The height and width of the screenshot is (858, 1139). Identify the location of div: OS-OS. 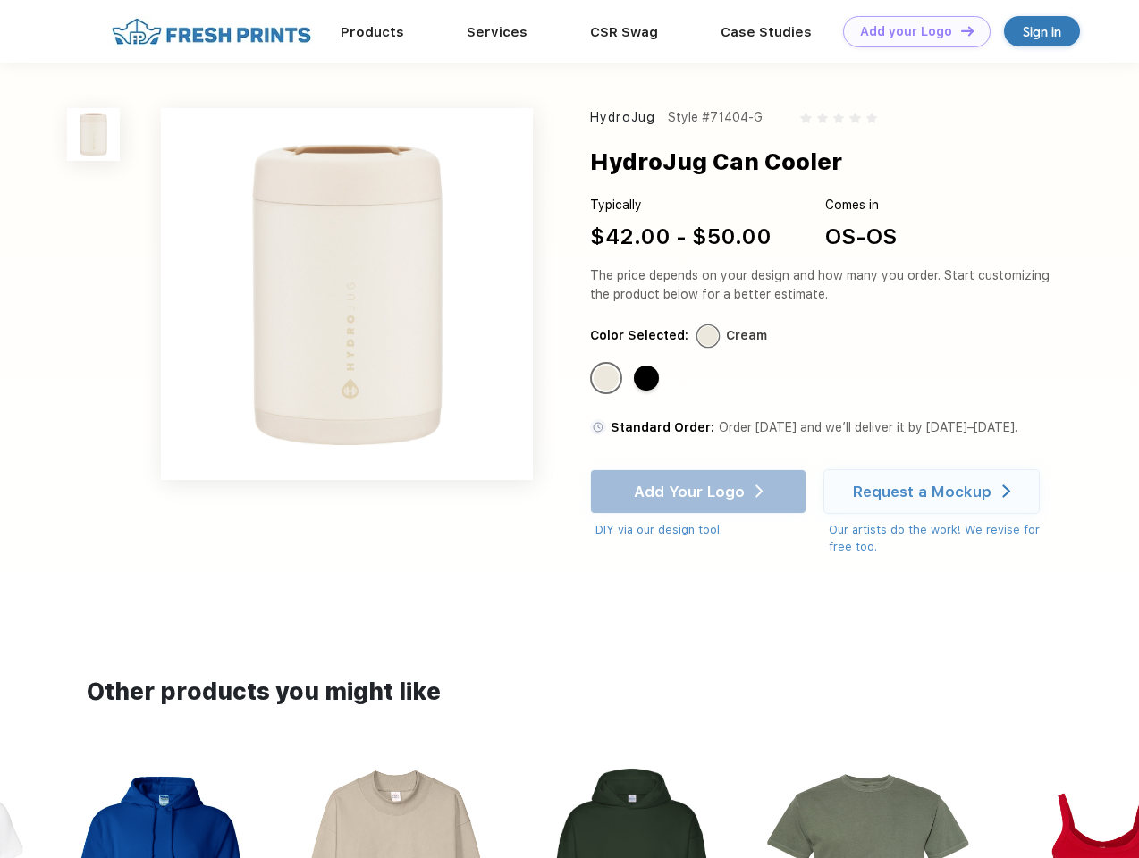
(861, 237).